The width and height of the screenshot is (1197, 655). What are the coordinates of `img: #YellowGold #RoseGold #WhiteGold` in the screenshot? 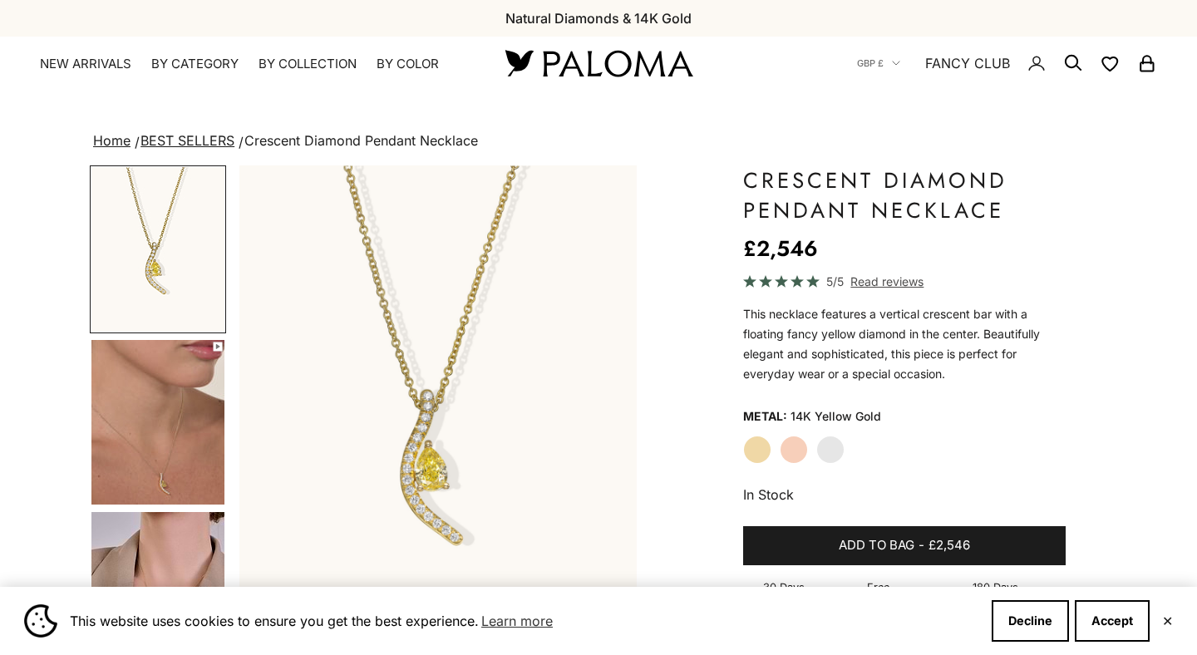 It's located at (158, 422).